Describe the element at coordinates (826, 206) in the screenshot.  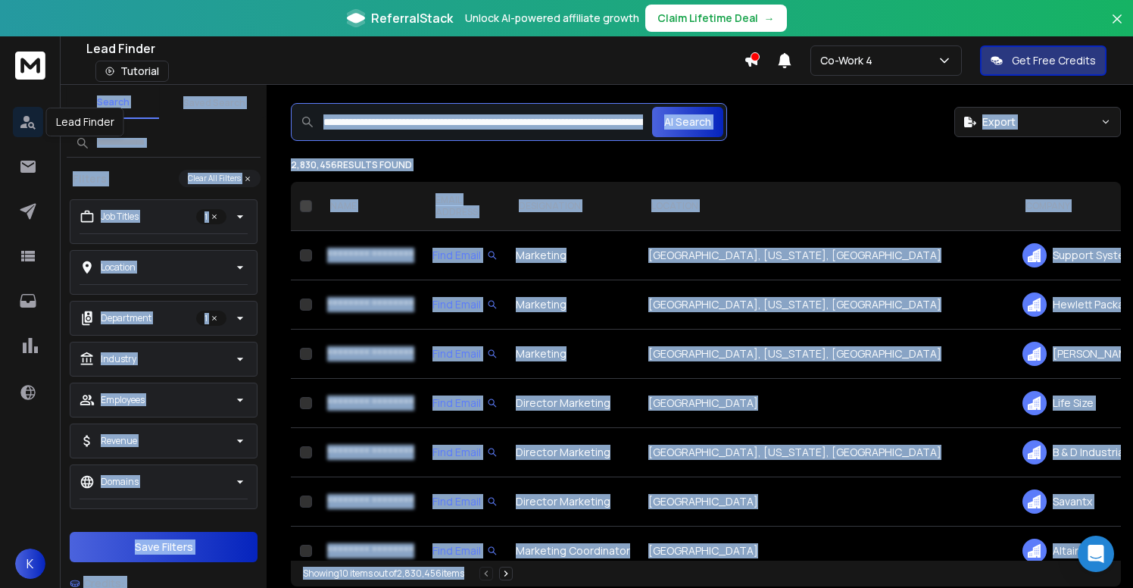
I see `th: LOCATION` at that location.